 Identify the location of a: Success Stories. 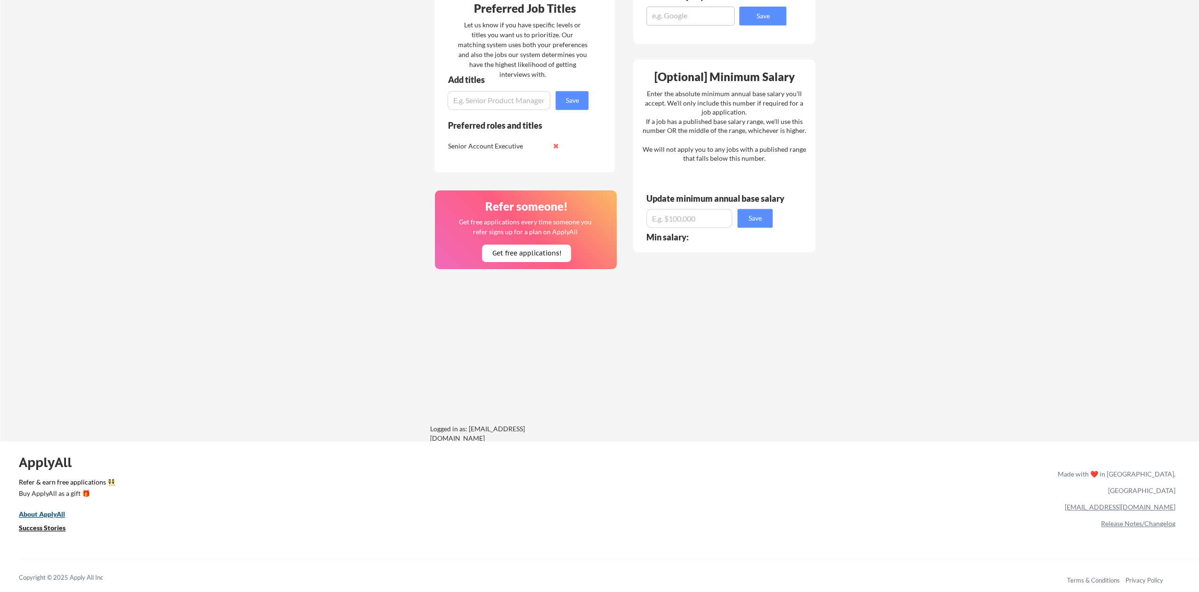
(49, 529).